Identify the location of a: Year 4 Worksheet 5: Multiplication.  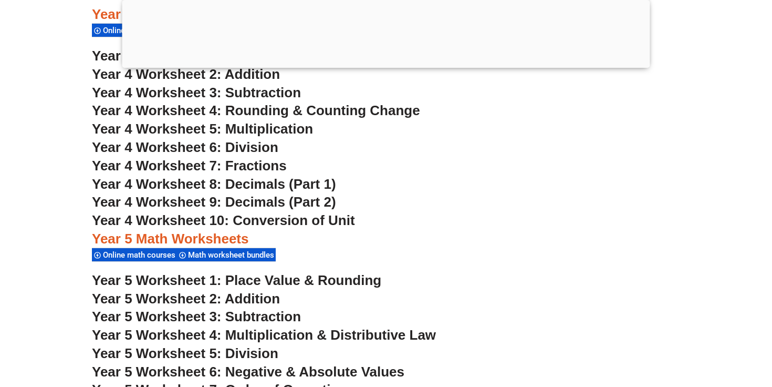
(202, 129).